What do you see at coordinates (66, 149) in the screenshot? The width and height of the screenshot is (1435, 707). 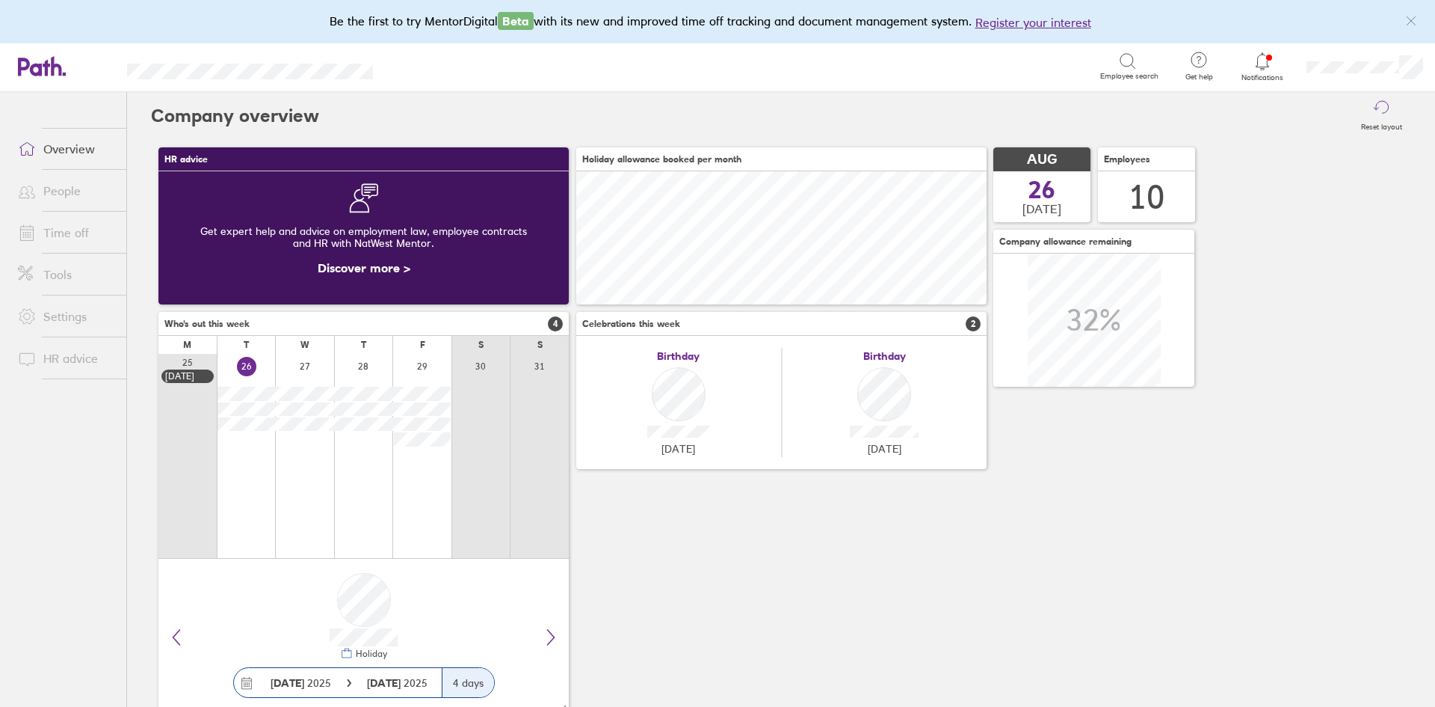 I see `a: Overview` at bounding box center [66, 149].